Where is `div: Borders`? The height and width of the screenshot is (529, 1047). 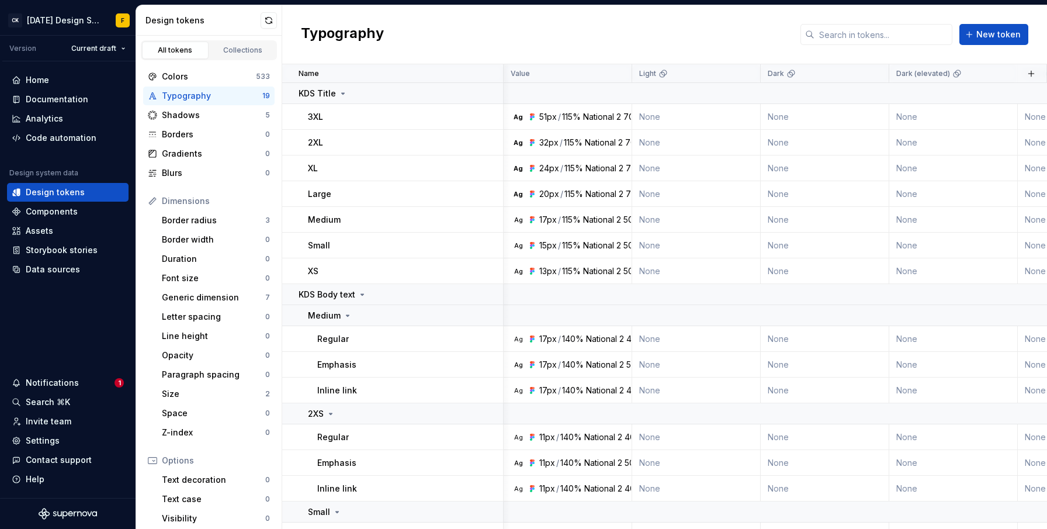
div: Borders is located at coordinates (213, 134).